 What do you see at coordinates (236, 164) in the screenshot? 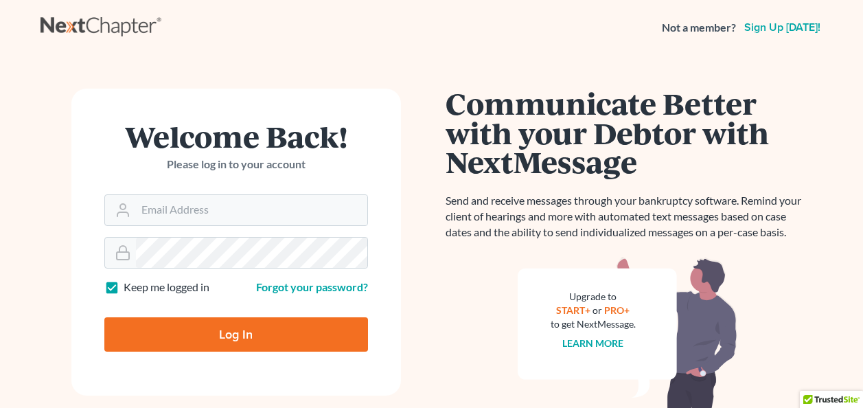
I see `p: Please log in to your account` at bounding box center [236, 164].